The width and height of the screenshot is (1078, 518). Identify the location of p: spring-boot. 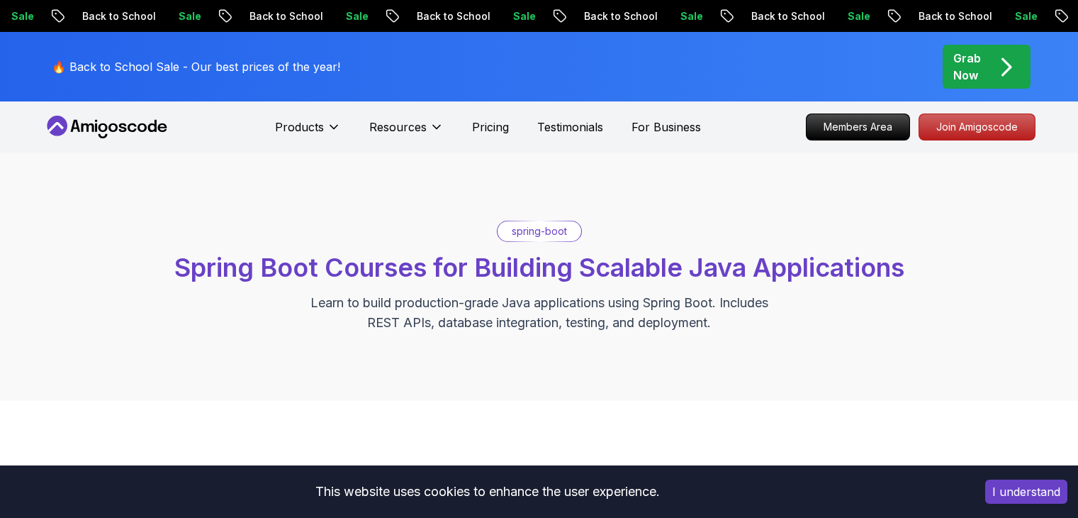
(539, 231).